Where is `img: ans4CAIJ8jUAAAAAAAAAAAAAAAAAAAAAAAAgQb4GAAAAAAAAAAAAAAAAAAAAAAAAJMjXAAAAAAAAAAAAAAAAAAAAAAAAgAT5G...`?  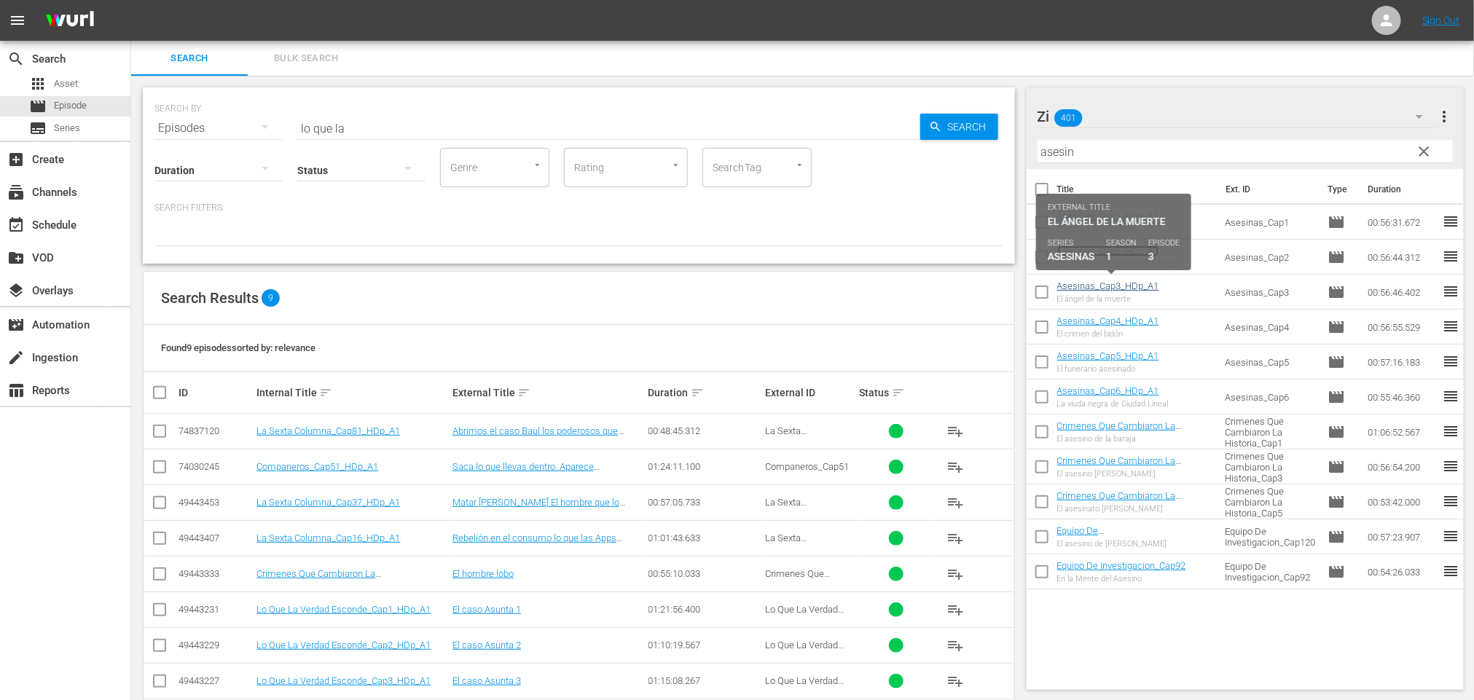 img: ans4CAIJ8jUAAAAAAAAAAAAAAAAAAAAAAAAgQb4GAAAAAAAAAAAAAAAAAAAAAAAAJMjXAAAAAAAAAAAAAAAAAAAAAAAAgAT5G... is located at coordinates (70, 20).